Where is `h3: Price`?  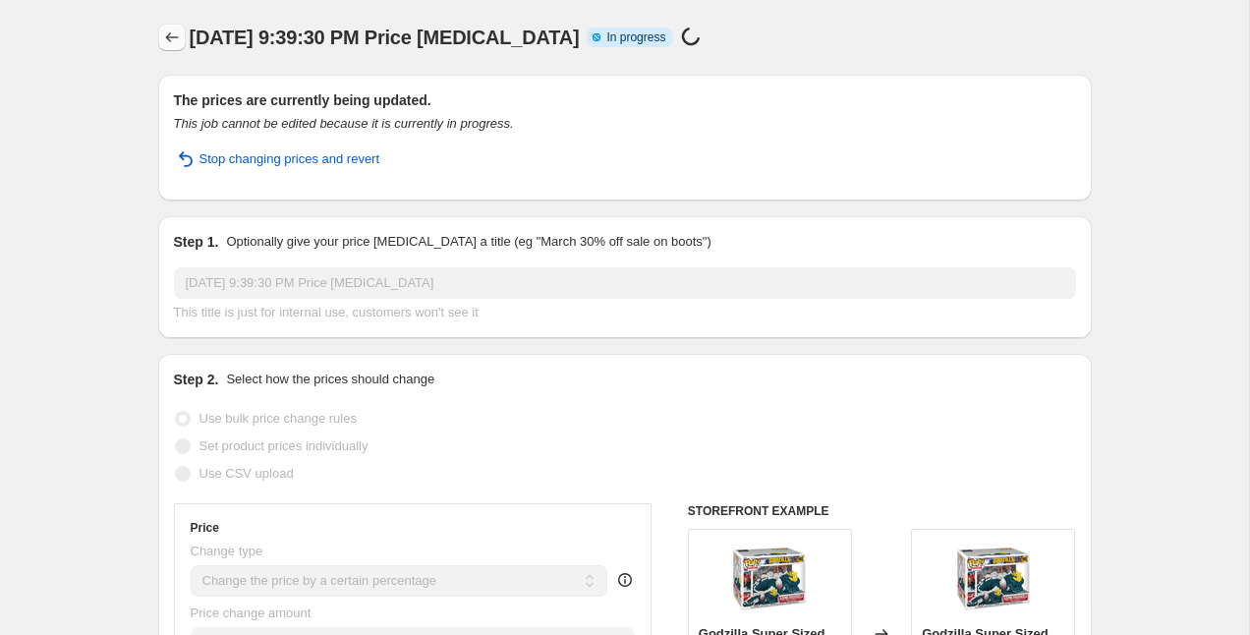
h3: Price is located at coordinates (204, 528).